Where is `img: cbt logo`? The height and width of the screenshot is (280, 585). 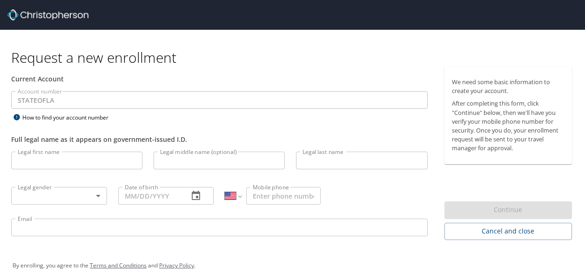 img: cbt logo is located at coordinates (48, 15).